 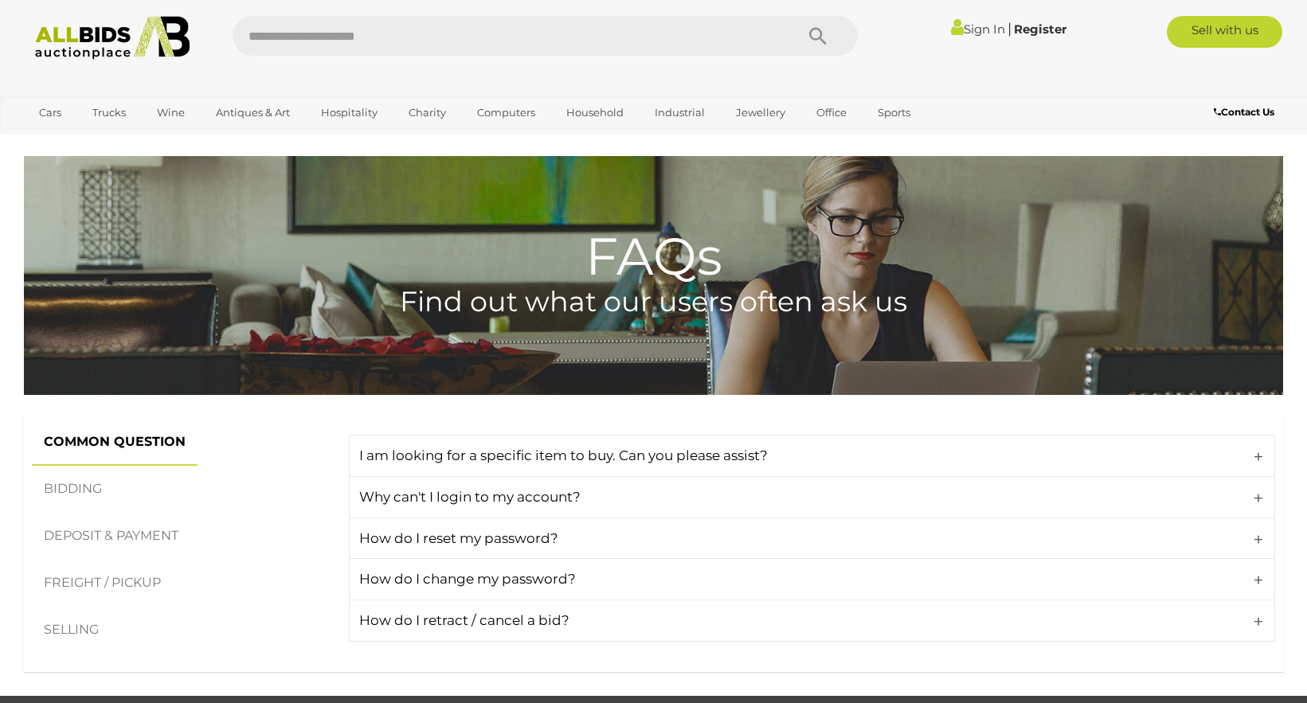 What do you see at coordinates (1224, 32) in the screenshot?
I see `a: Sell with us` at bounding box center [1224, 32].